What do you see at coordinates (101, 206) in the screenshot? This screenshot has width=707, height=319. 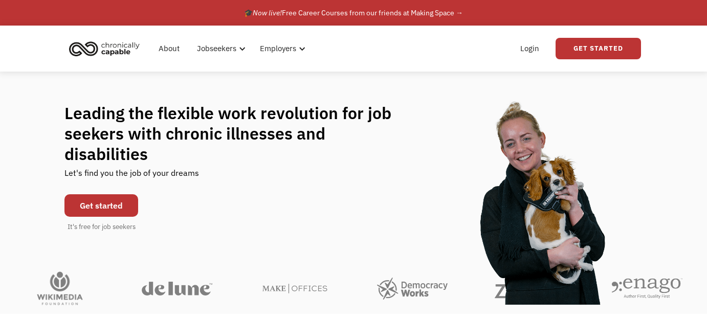 I see `a: Get started` at bounding box center [101, 206].